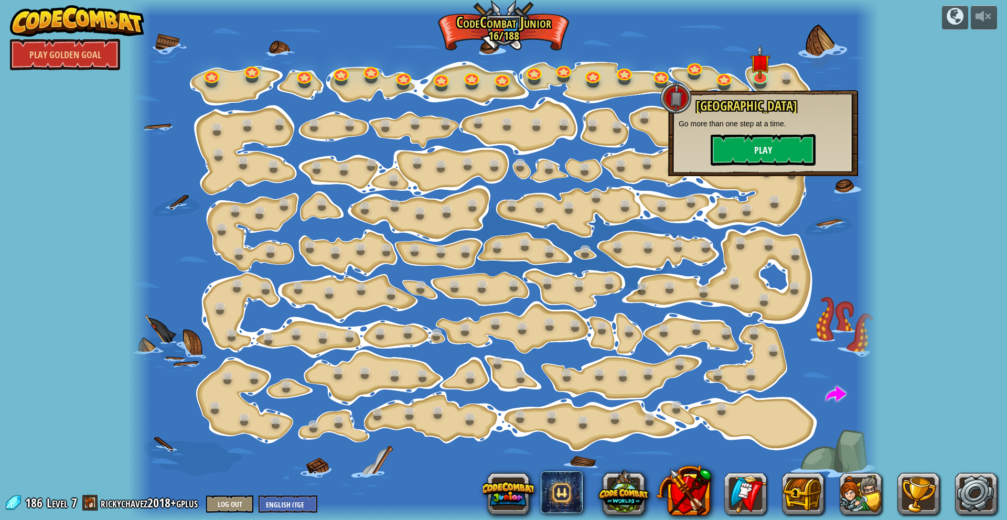 Image resolution: width=1007 pixels, height=520 pixels. Describe the element at coordinates (763, 124) in the screenshot. I see `p: Go more than one step at a time.` at that location.